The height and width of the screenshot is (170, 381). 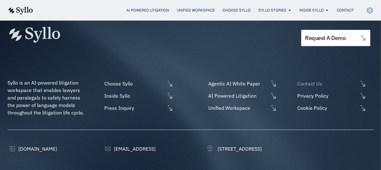 I want to click on span: Contact, so click(x=345, y=10).